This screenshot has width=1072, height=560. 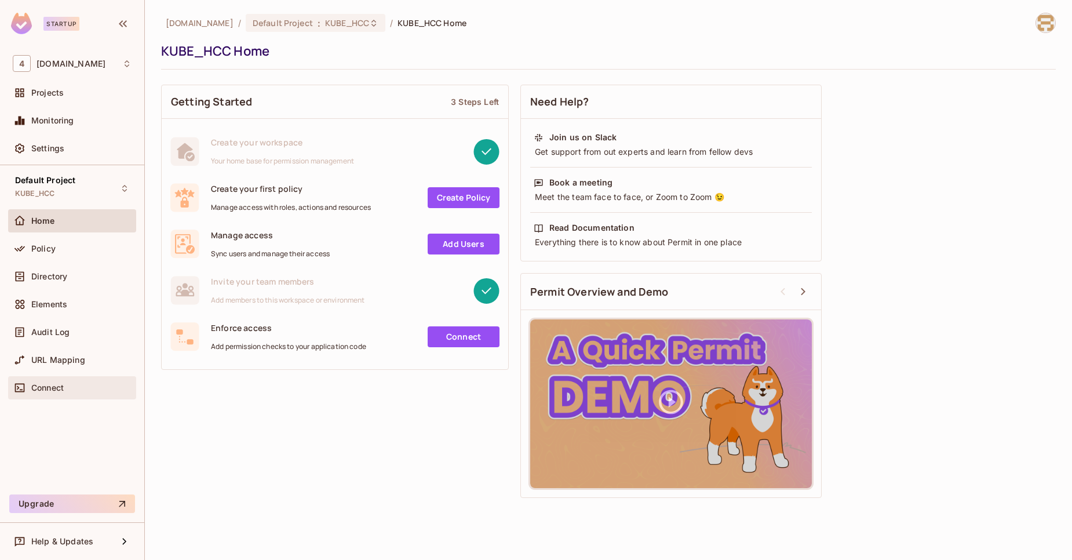 What do you see at coordinates (212, 101) in the screenshot?
I see `span: Getting Started` at bounding box center [212, 101].